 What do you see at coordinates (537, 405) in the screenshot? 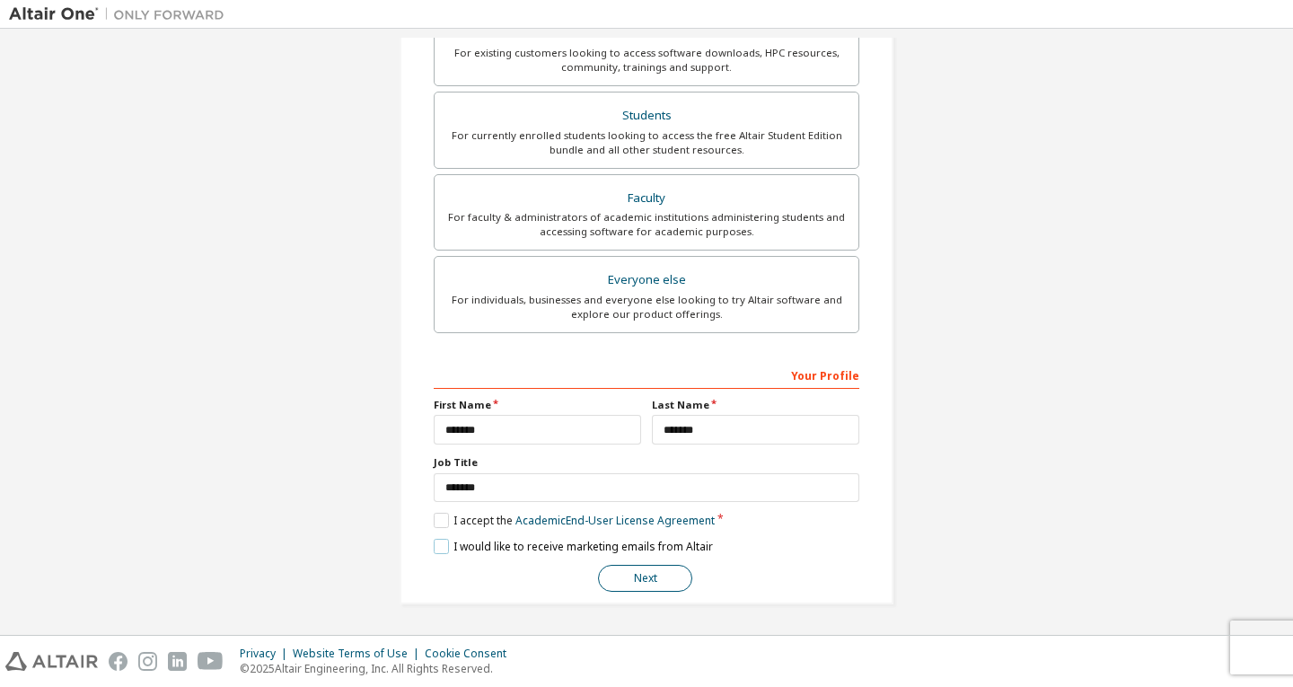
I see `label: First Name` at bounding box center [537, 405].